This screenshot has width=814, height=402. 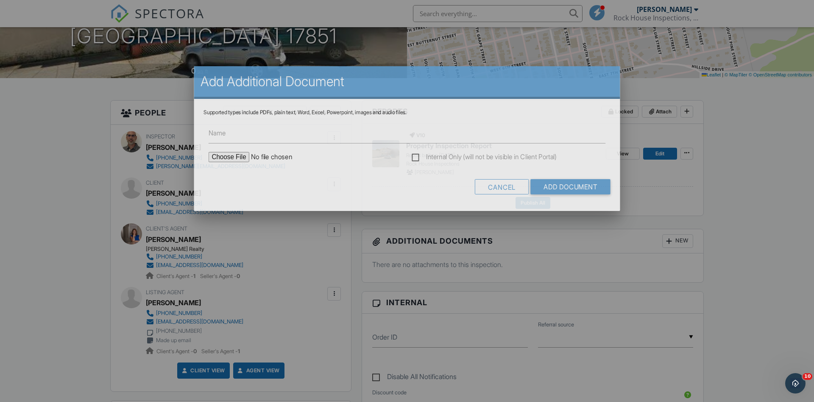 What do you see at coordinates (502, 187) in the screenshot?
I see `div: Cancel` at bounding box center [502, 187].